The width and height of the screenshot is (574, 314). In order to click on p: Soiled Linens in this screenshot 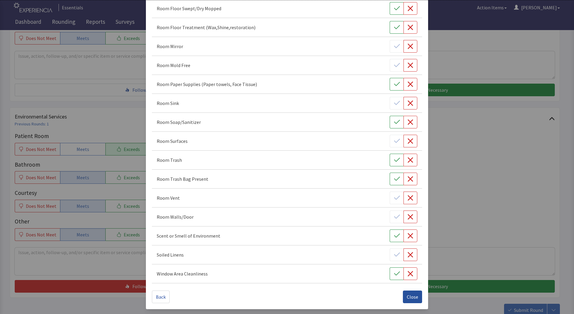, I will do `click(170, 254)`.